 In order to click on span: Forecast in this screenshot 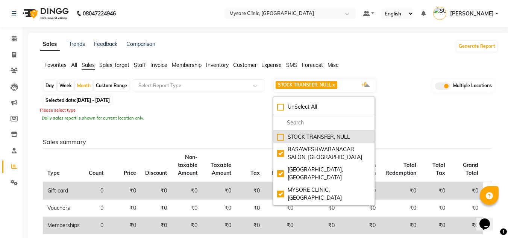, I will do `click(312, 65)`.